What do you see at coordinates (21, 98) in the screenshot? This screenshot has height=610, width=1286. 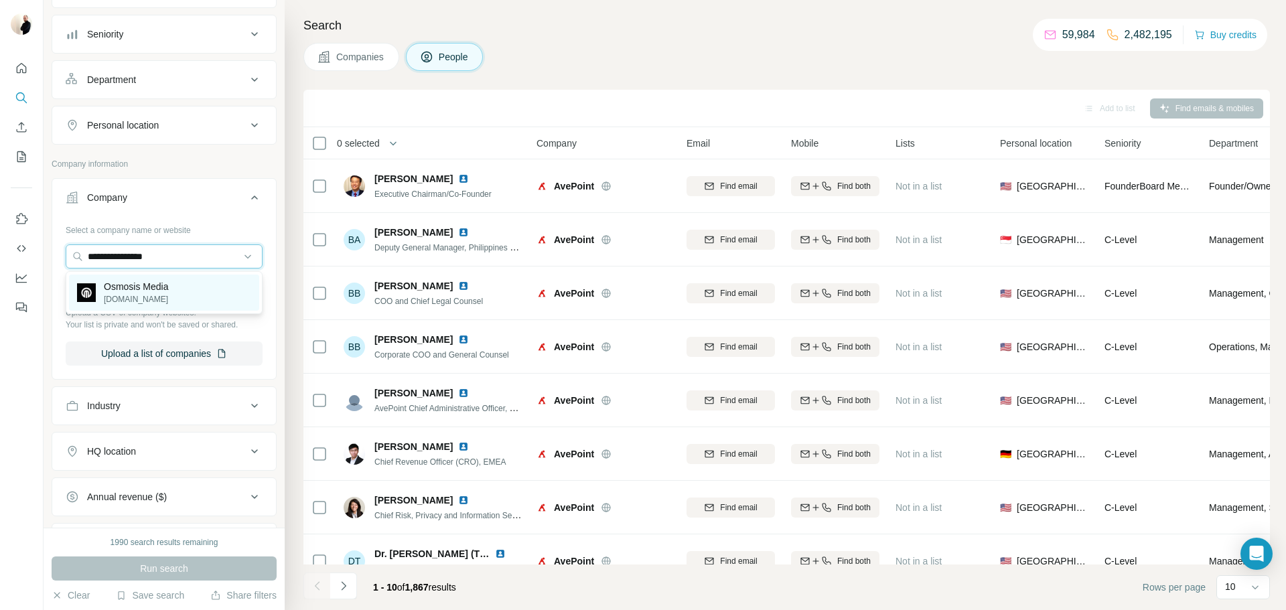 I see `button: Search` at bounding box center [21, 98].